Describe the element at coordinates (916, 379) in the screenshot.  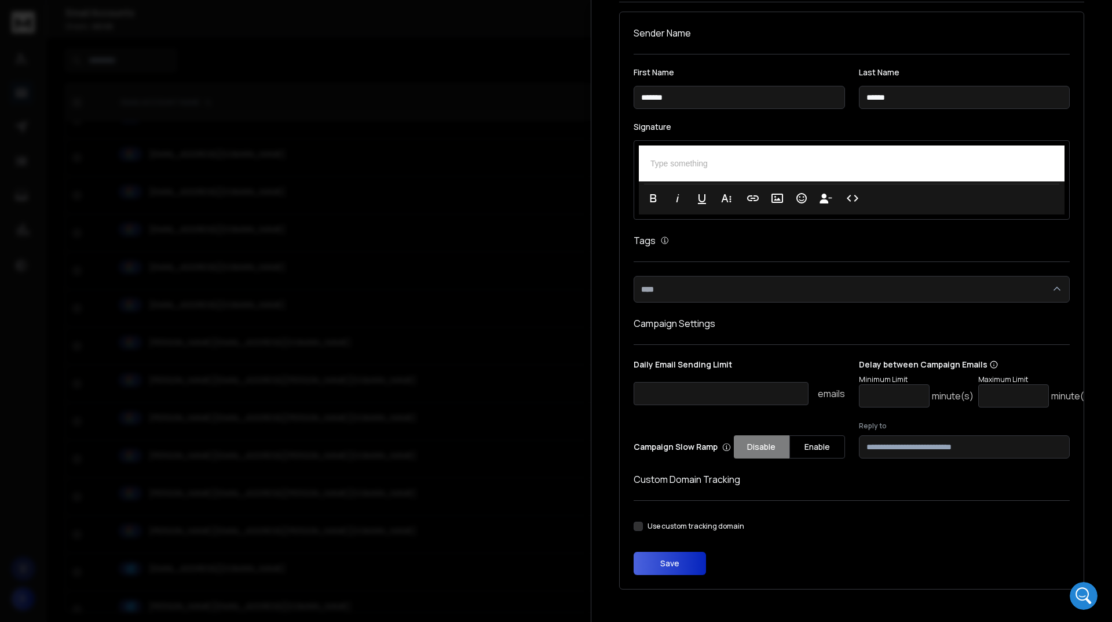
I see `p: Minimum Limit` at that location.